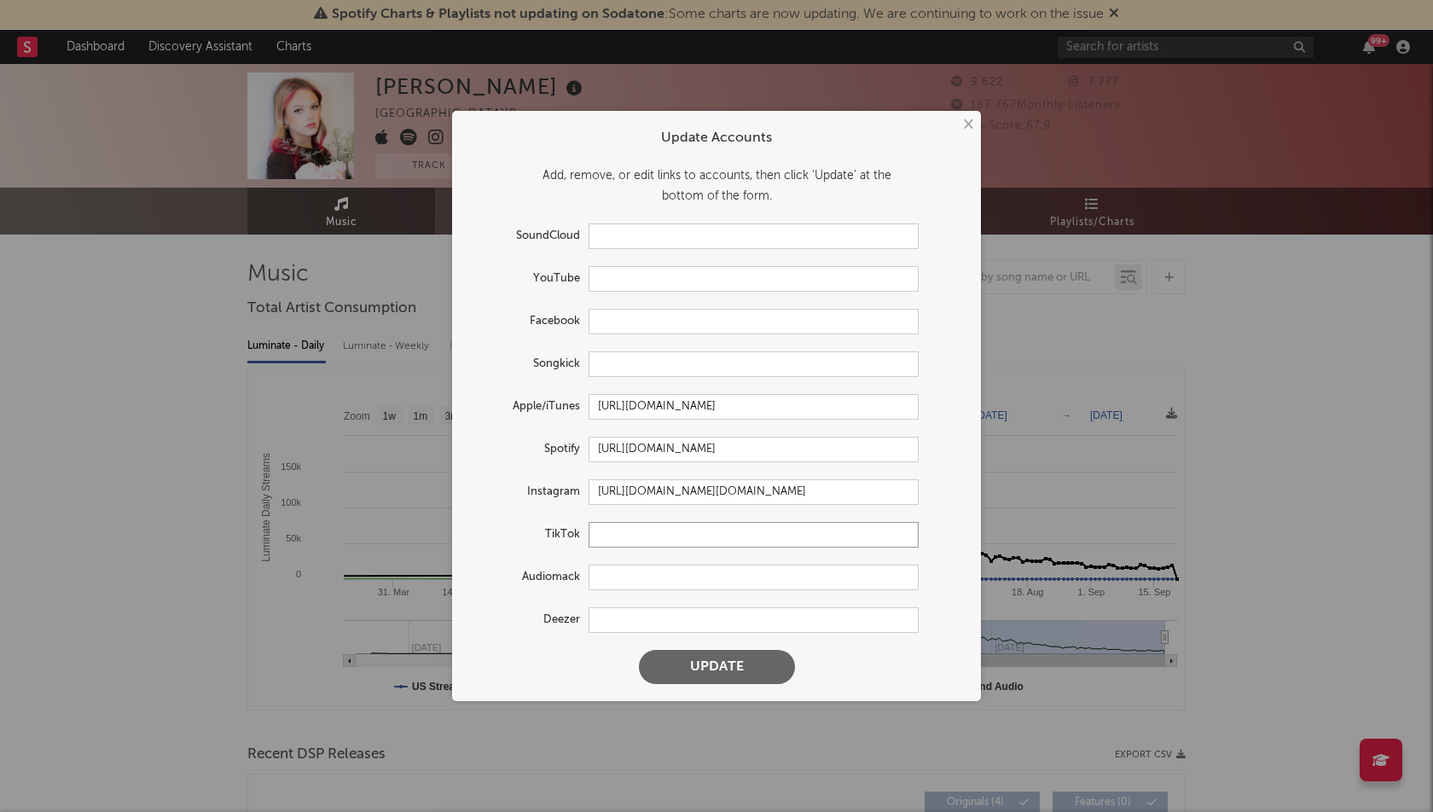 The image size is (1433, 812). What do you see at coordinates (529, 407) in the screenshot?
I see `label: Apple/iTunes` at bounding box center [529, 407].